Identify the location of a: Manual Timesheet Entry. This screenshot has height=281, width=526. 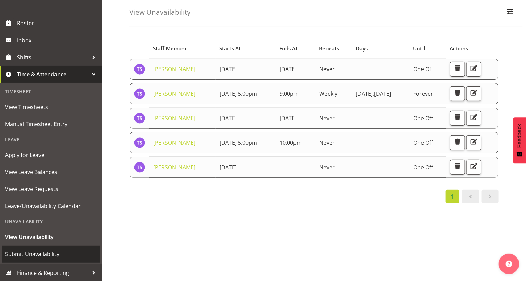
(51, 124).